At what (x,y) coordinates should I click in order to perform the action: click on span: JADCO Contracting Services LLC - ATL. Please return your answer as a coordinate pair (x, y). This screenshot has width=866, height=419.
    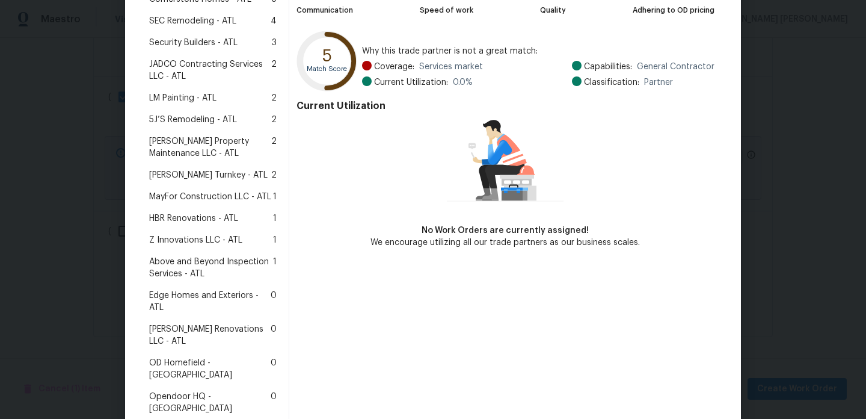
    Looking at the image, I should click on (210, 70).